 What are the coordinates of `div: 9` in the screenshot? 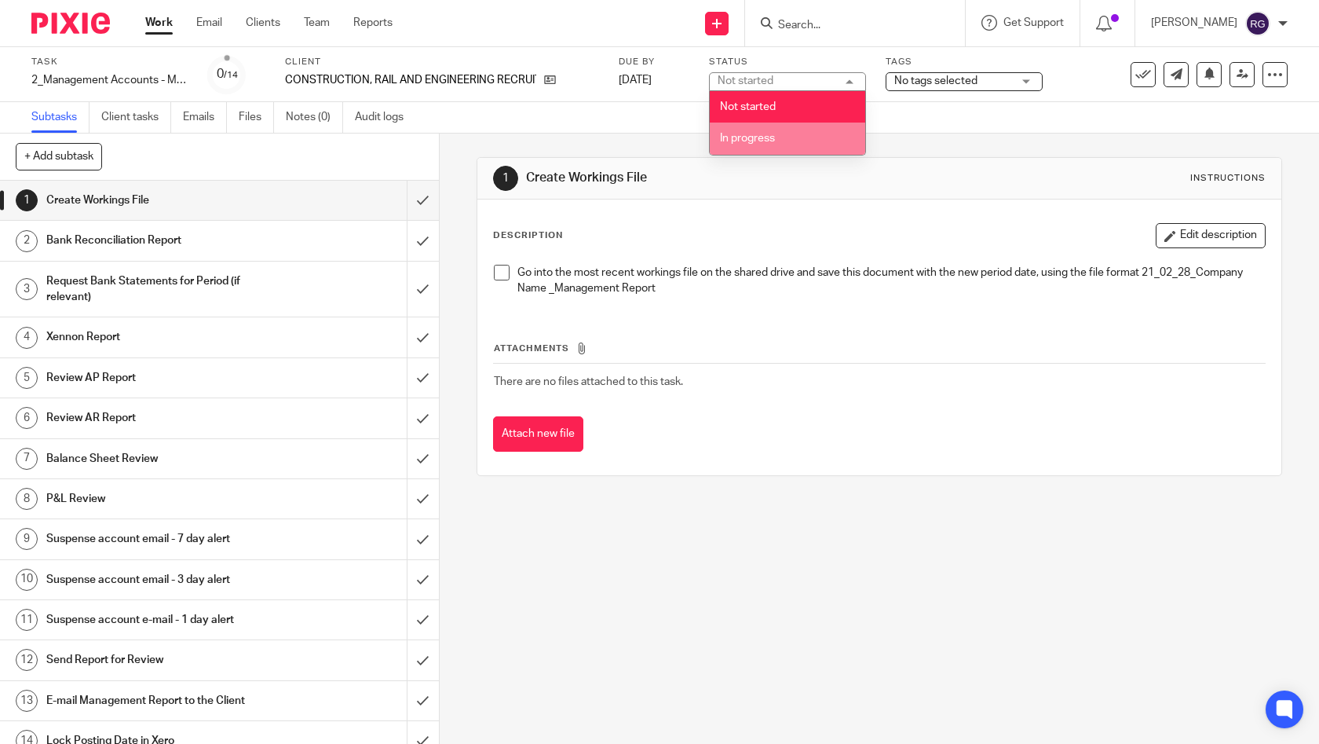 It's located at (27, 539).